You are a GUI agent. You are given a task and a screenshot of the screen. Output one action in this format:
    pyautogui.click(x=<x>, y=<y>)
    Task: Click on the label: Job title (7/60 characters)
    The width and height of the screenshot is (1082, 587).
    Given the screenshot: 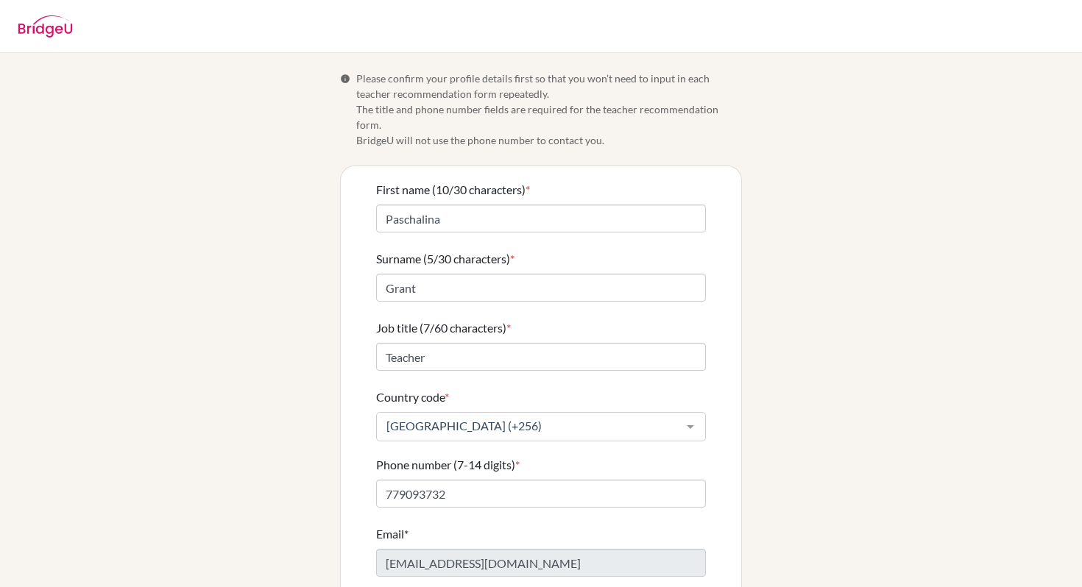 What is the action you would take?
    pyautogui.click(x=443, y=328)
    